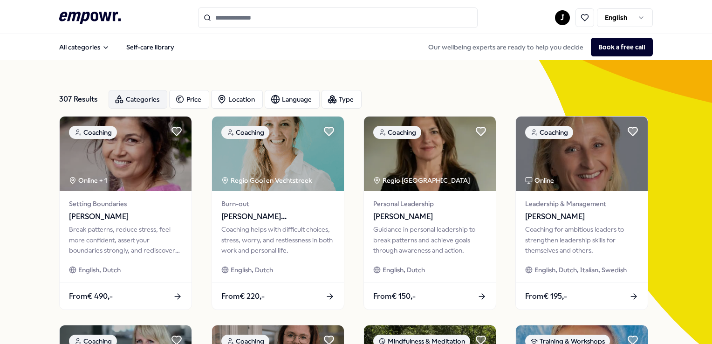  What do you see at coordinates (237, 99) in the screenshot?
I see `div: Location` at bounding box center [237, 99].